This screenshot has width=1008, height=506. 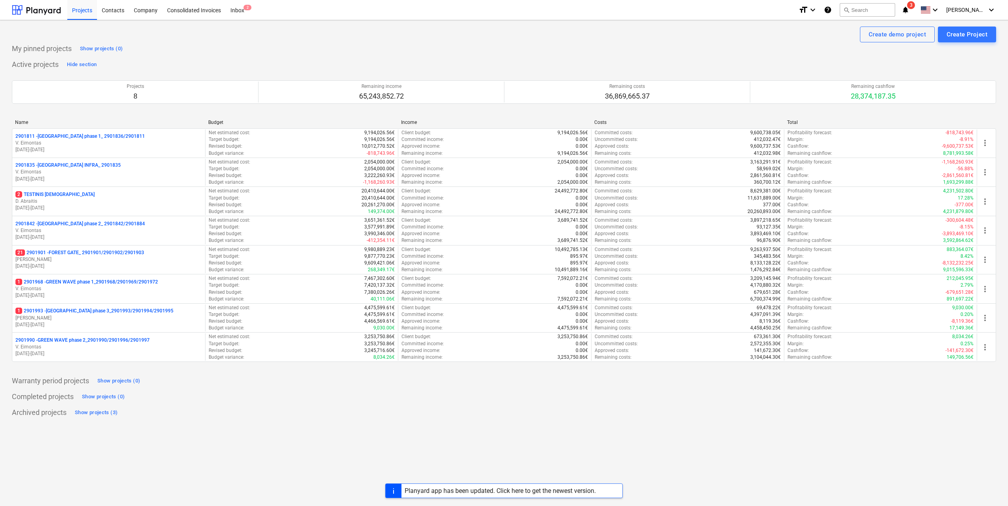 What do you see at coordinates (19, 282) in the screenshot?
I see `span: 1` at bounding box center [19, 282].